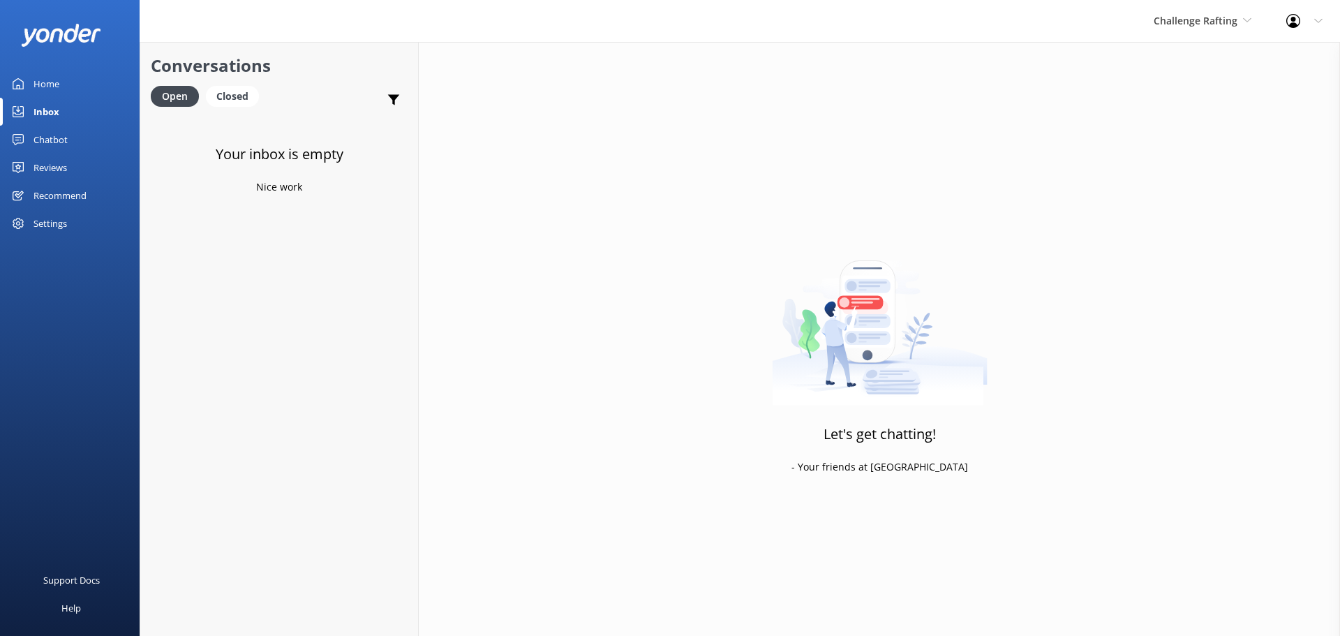  What do you see at coordinates (60, 195) in the screenshot?
I see `div: Recommend` at bounding box center [60, 195].